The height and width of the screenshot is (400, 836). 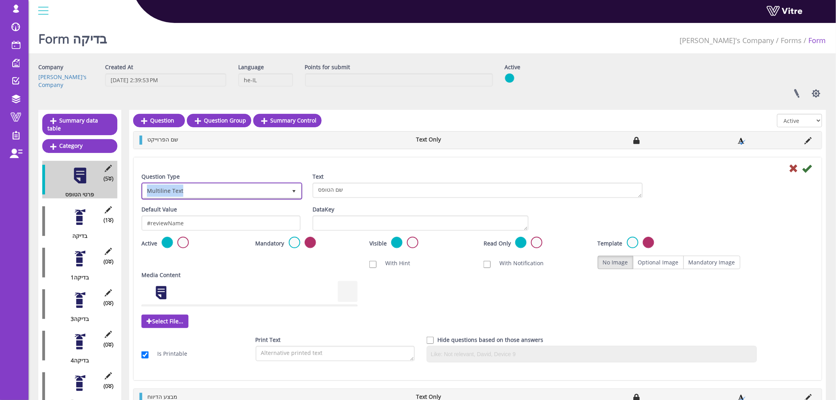 What do you see at coordinates (215, 191) in the screenshot?
I see `span: Multiline Text` at bounding box center [215, 191].